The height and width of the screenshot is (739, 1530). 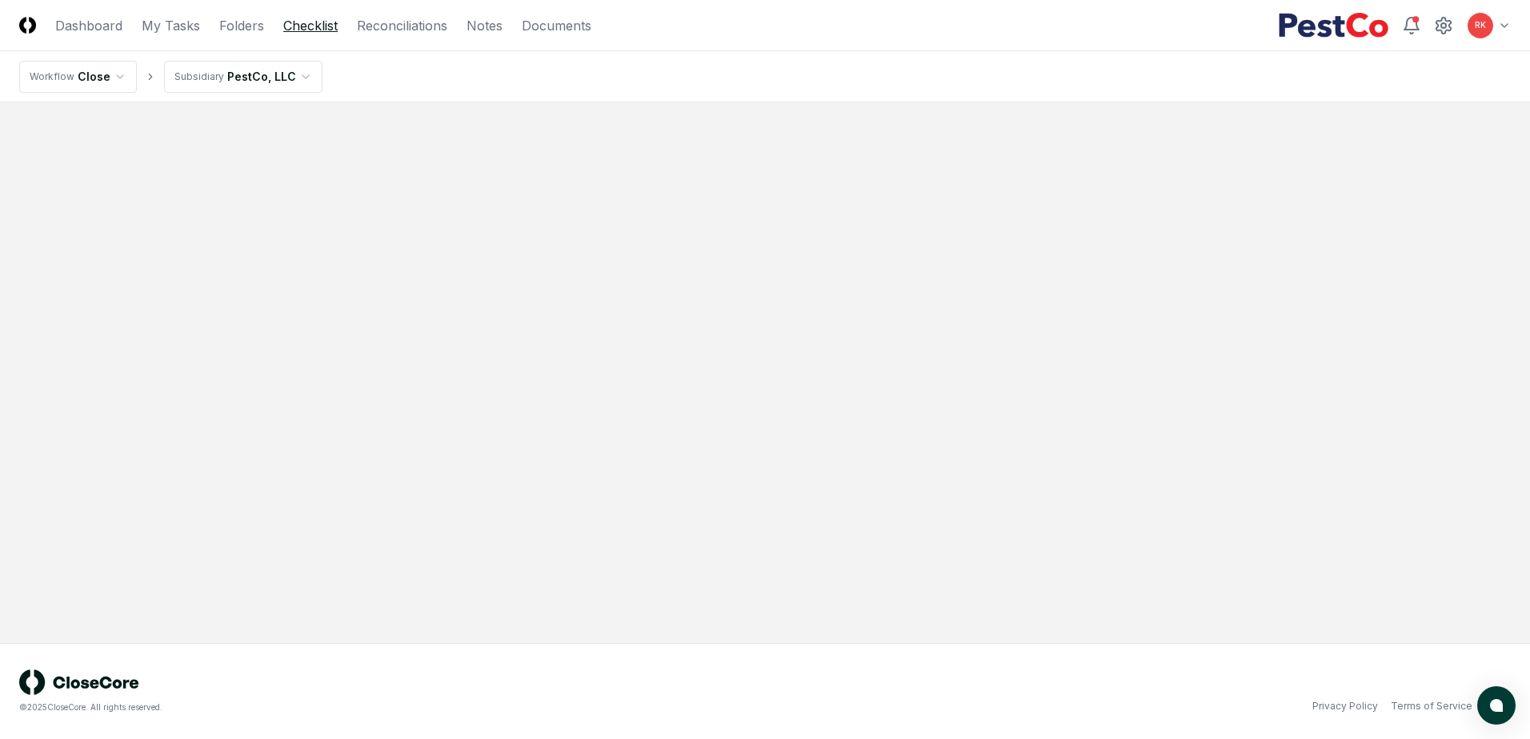 What do you see at coordinates (89, 26) in the screenshot?
I see `a: Dashboard` at bounding box center [89, 26].